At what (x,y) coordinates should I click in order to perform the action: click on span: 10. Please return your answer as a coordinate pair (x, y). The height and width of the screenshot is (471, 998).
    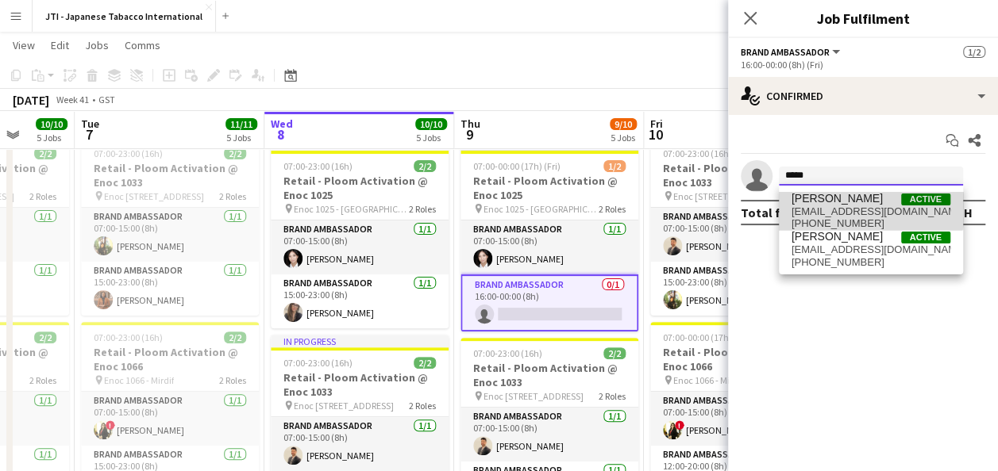
    Looking at the image, I should click on (655, 134).